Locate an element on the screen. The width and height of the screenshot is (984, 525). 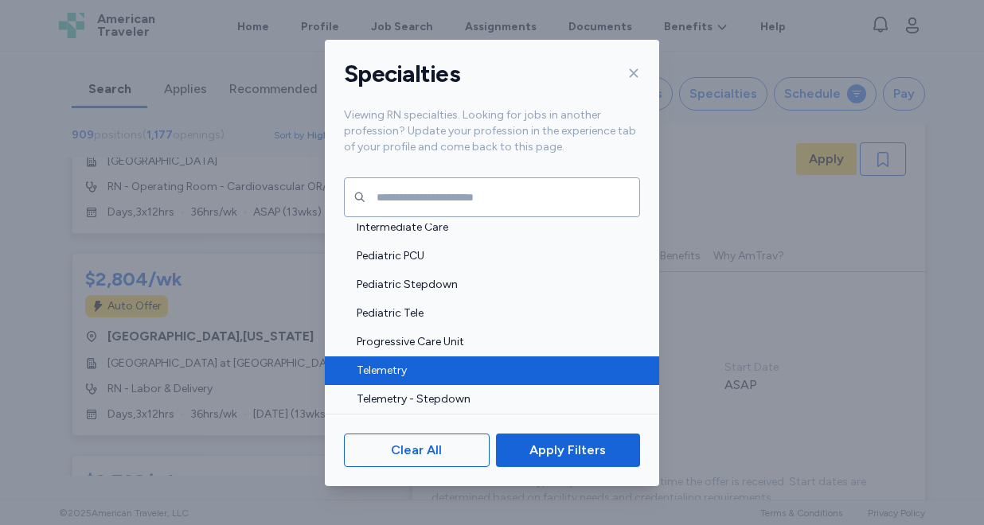
div: Viewing RN specialties. Looking for jobs in another profession? Update your profession in the exp... is located at coordinates (492, 141).